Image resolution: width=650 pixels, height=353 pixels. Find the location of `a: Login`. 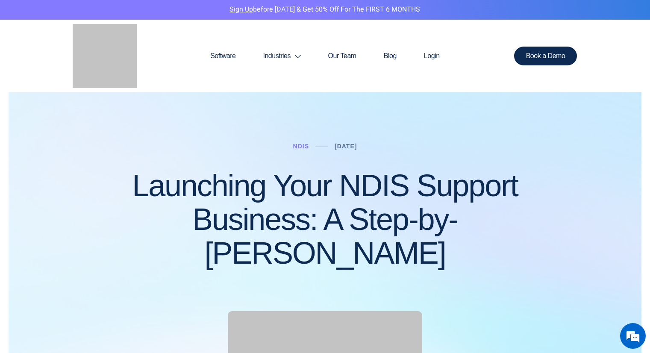

a: Login is located at coordinates (432, 56).